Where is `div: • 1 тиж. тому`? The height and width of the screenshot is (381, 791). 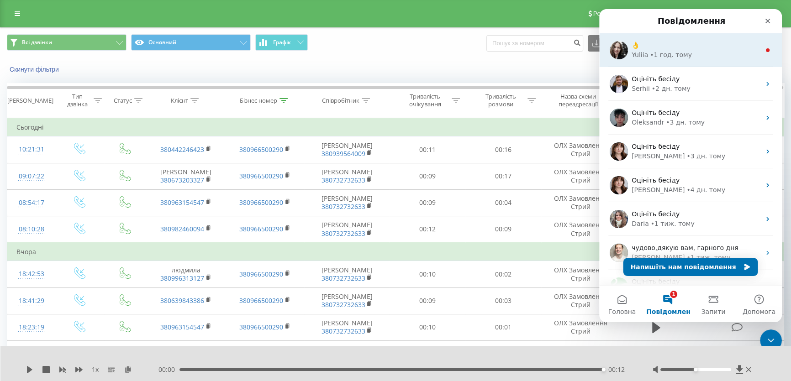 div: • 1 тиж. тому is located at coordinates (74, 215).